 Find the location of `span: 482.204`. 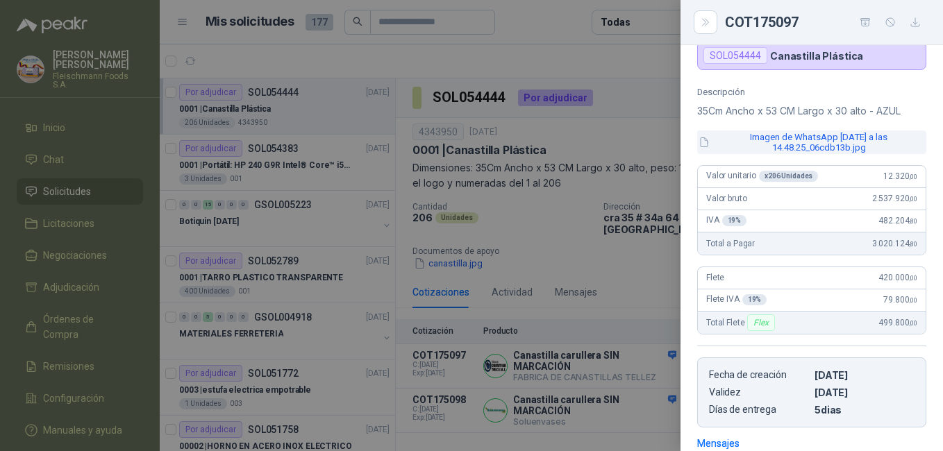

span: 482.204 is located at coordinates (898, 221).